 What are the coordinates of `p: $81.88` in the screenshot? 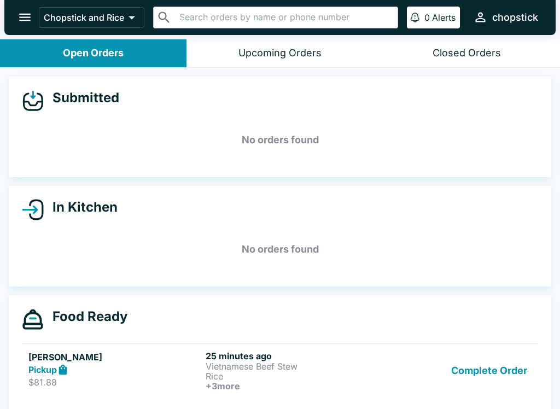 It's located at (115, 383).